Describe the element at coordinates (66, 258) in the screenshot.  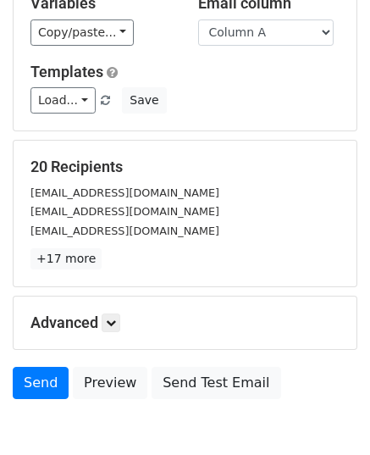
I see `a: +17 more` at that location.